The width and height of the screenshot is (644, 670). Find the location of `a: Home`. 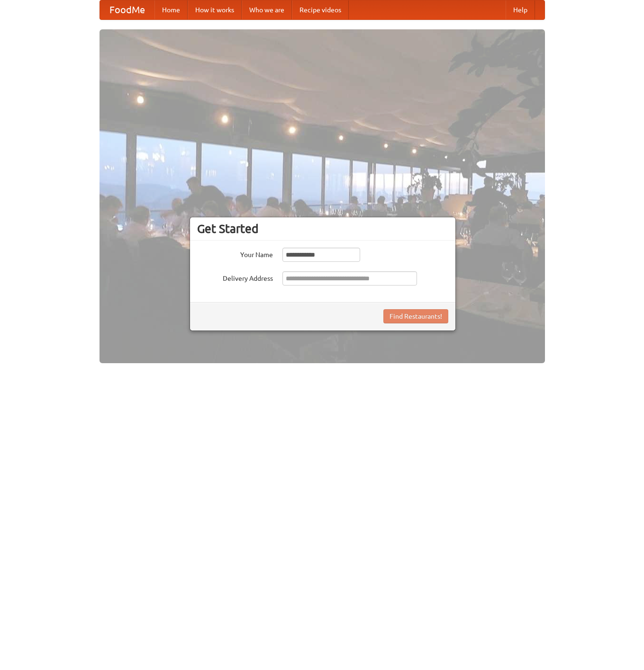

a: Home is located at coordinates (171, 10).